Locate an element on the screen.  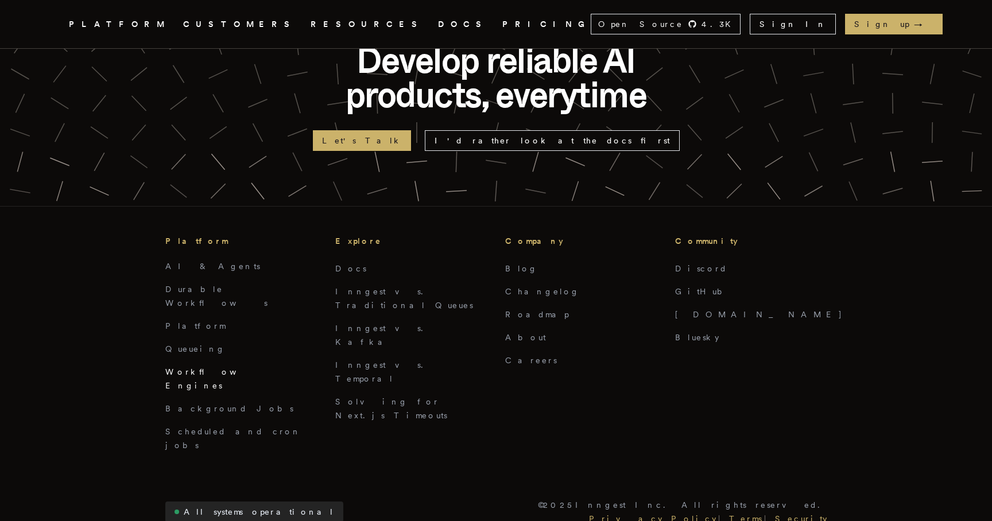
a: Inngest vs. Kafka is located at coordinates (382, 335).